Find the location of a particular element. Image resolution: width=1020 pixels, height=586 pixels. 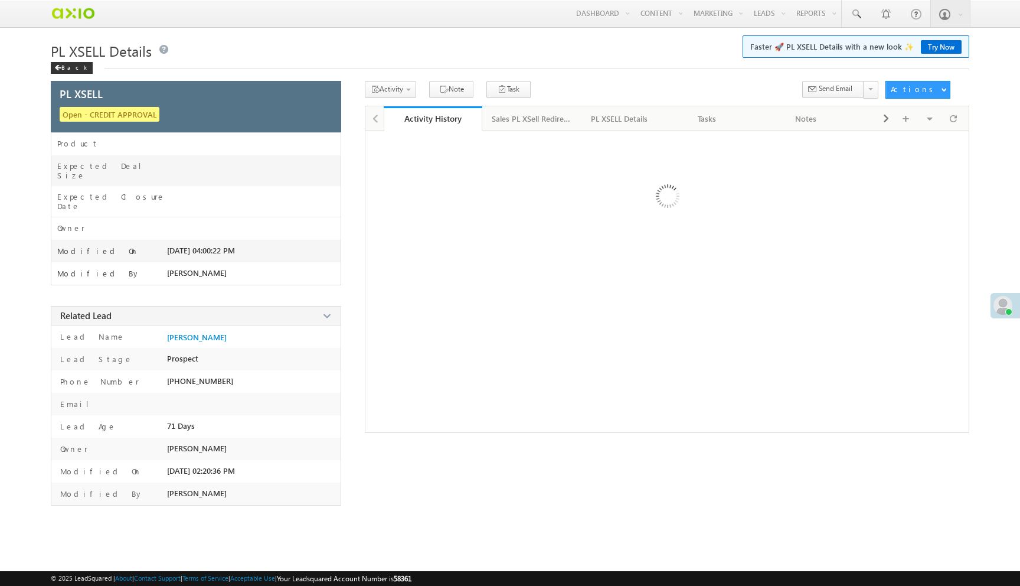

div: Notes is located at coordinates (807, 119).